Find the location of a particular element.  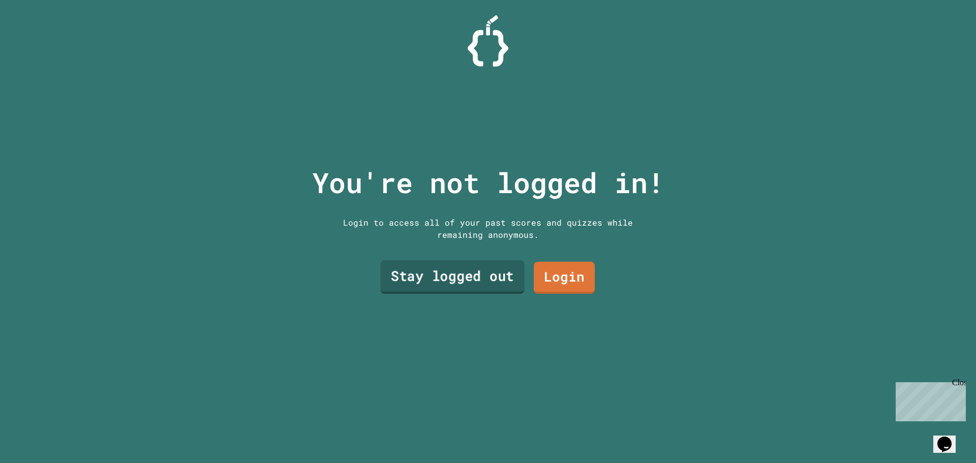

div: Chat with us now!Close is located at coordinates (37, 34).